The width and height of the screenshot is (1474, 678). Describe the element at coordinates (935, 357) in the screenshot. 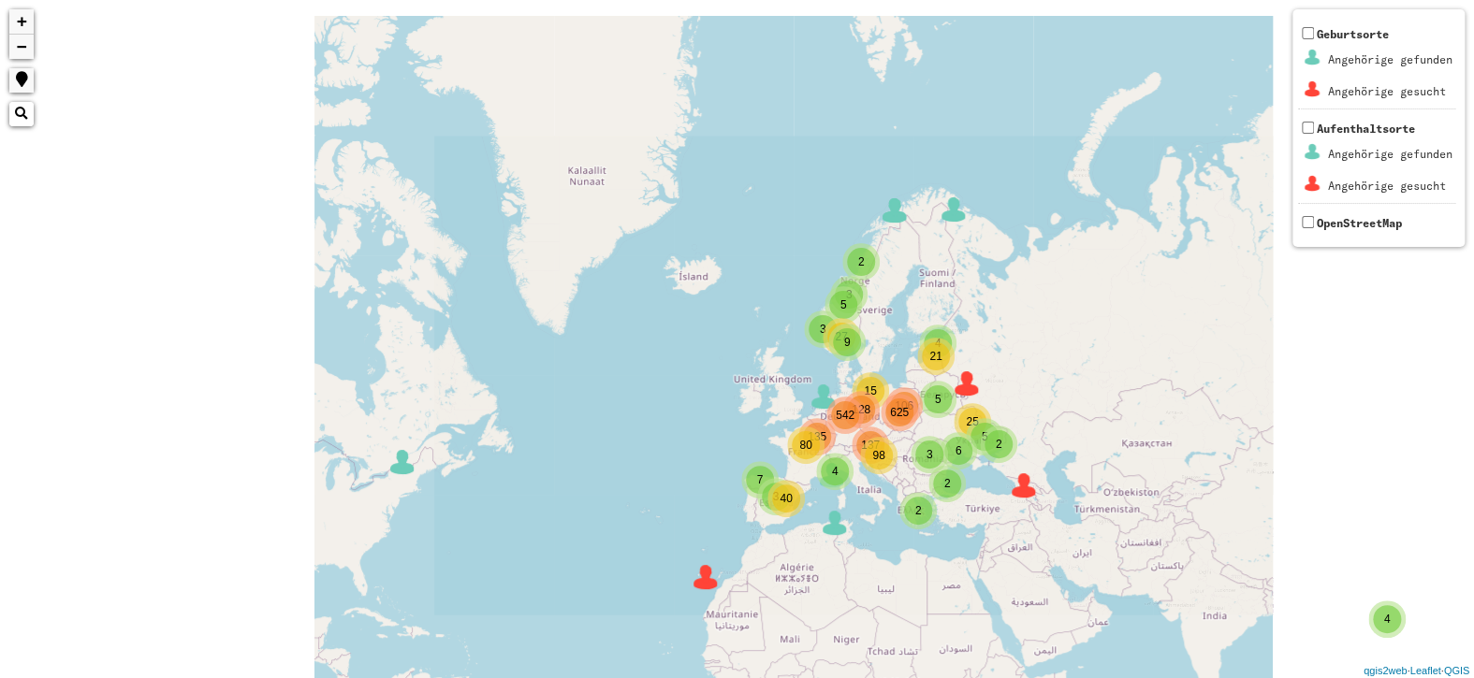

I see `span: 21` at that location.